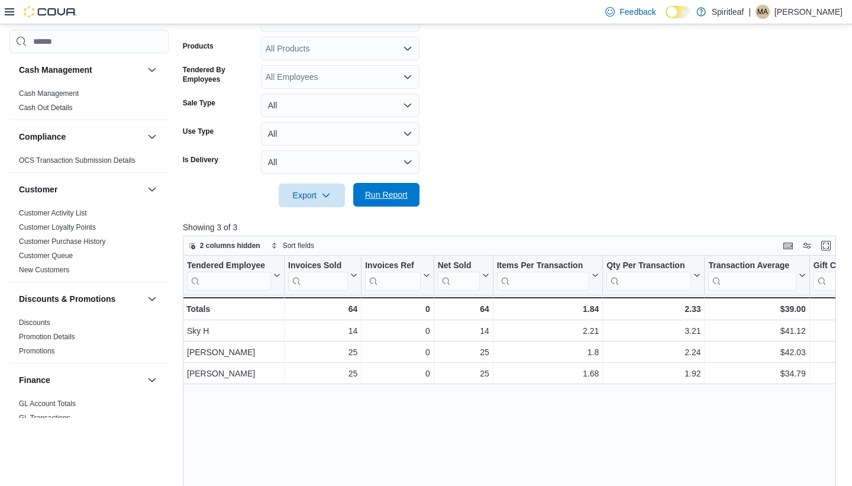 The image size is (852, 486). What do you see at coordinates (47, 337) in the screenshot?
I see `a: Promotion Details` at bounding box center [47, 337].